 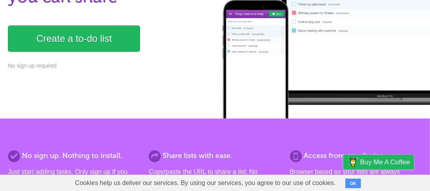 What do you see at coordinates (74, 39) in the screenshot?
I see `a: Create a to-do list` at bounding box center [74, 39].